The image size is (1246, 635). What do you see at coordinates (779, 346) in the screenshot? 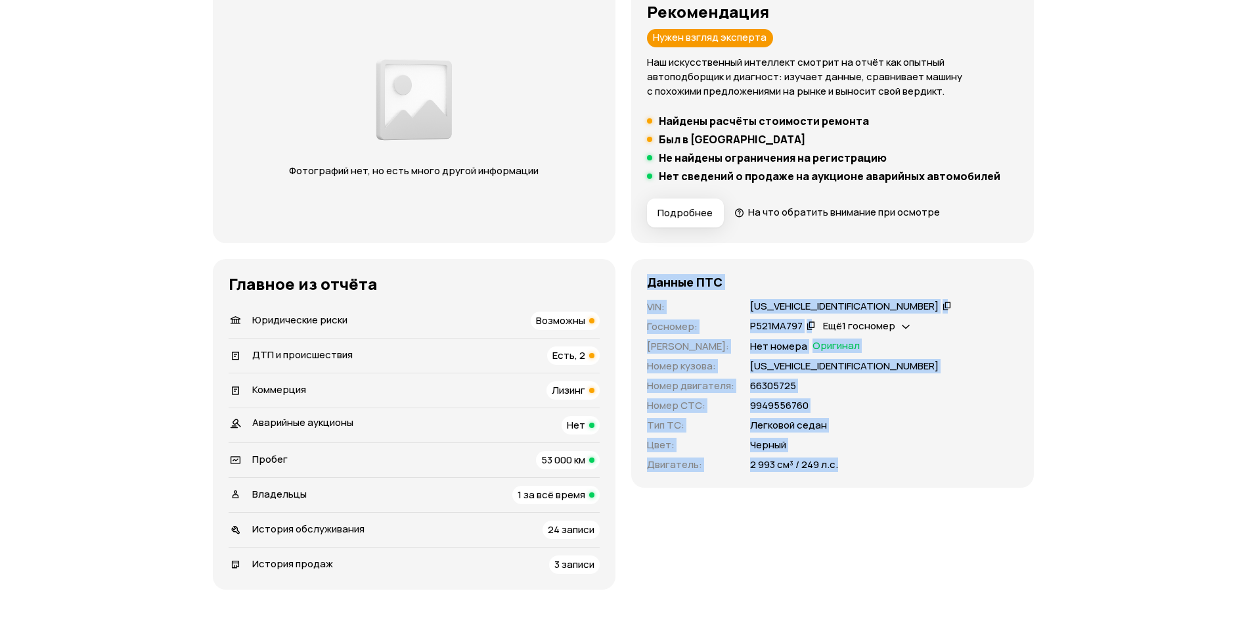
I see `p: Нет номера` at bounding box center [779, 346].